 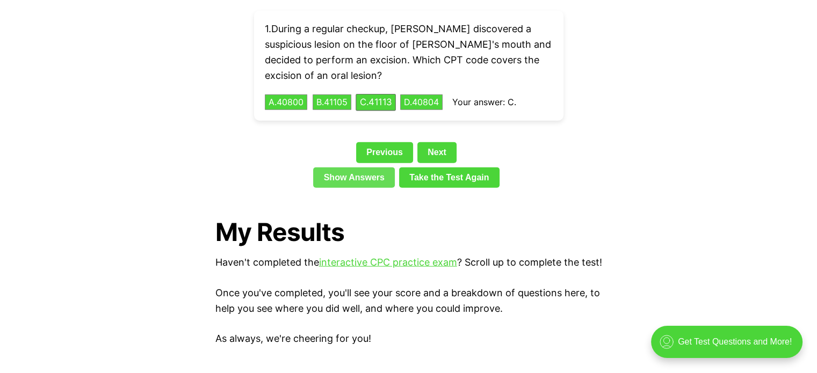 I want to click on a: Take the Test Again, so click(x=449, y=178).